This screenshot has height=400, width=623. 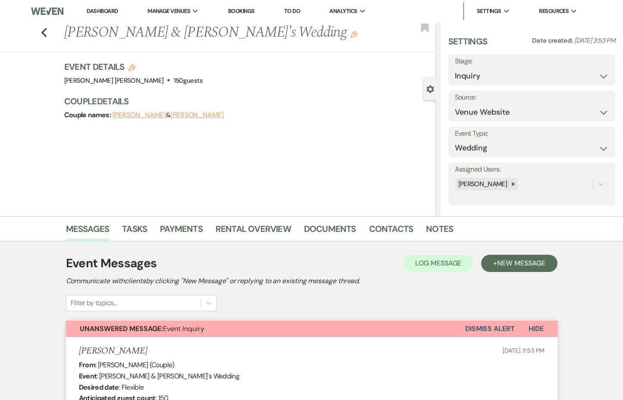 I want to click on h2: Communicate with clients by clicking "New Message" or replying to an existing message thread., so click(x=312, y=281).